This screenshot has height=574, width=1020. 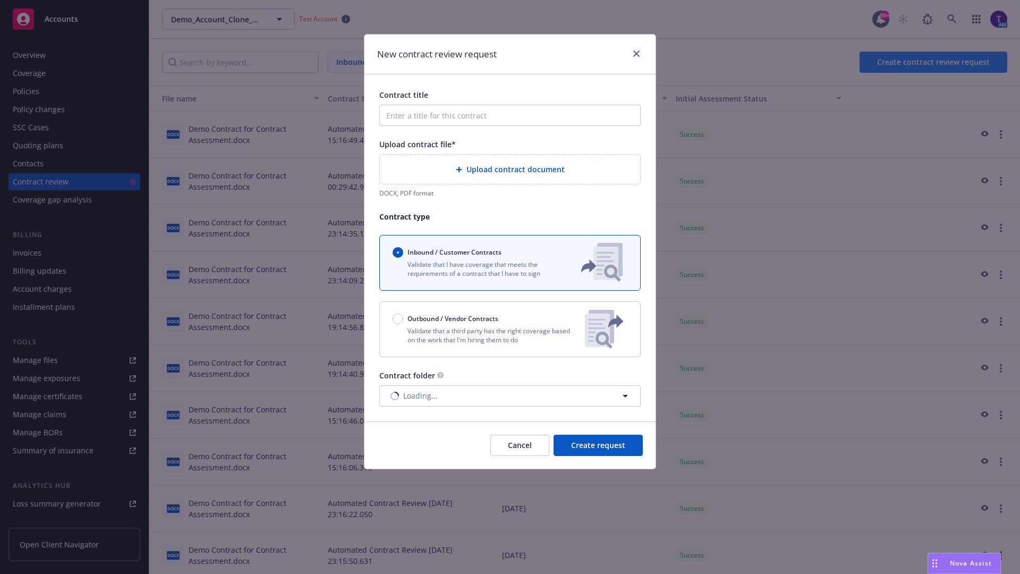 I want to click on button: Cancel, so click(x=519, y=445).